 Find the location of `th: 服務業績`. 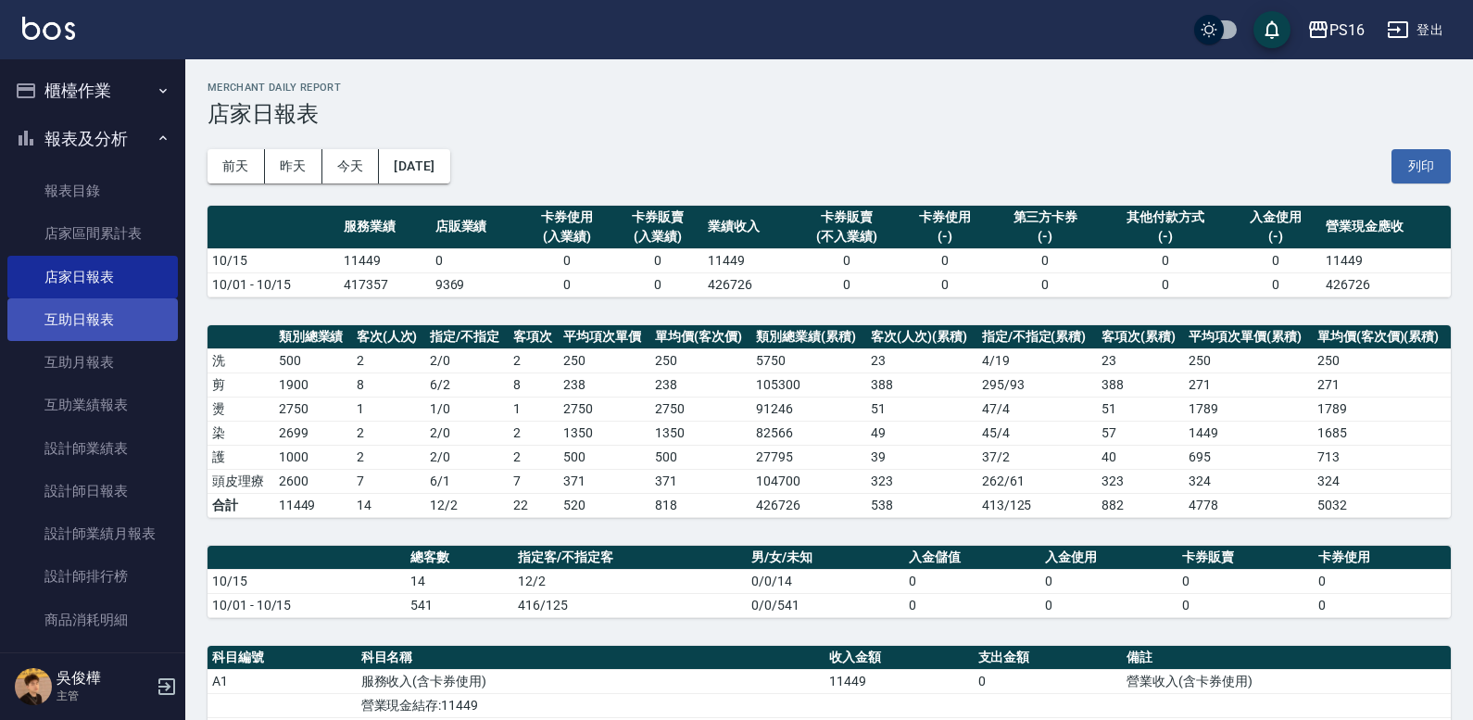

th: 服務業績 is located at coordinates (384, 227).